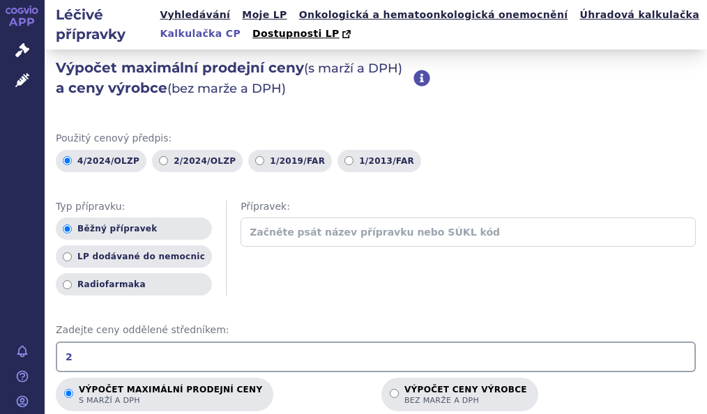  I want to click on p: Výpočet ceny výrobce, so click(466, 395).